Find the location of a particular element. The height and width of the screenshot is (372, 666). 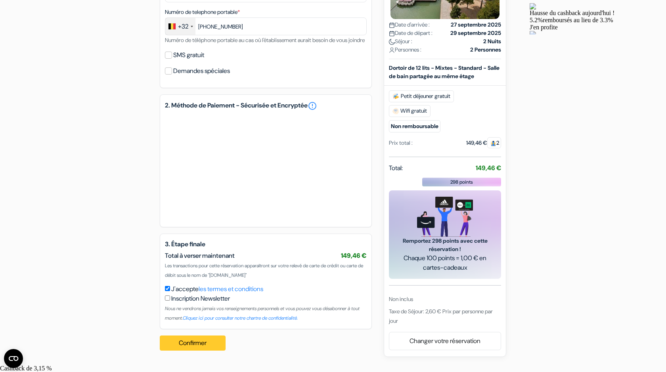

span: Taxe de Séjour: 2,60 € Prix par personne par jour is located at coordinates (441, 316).